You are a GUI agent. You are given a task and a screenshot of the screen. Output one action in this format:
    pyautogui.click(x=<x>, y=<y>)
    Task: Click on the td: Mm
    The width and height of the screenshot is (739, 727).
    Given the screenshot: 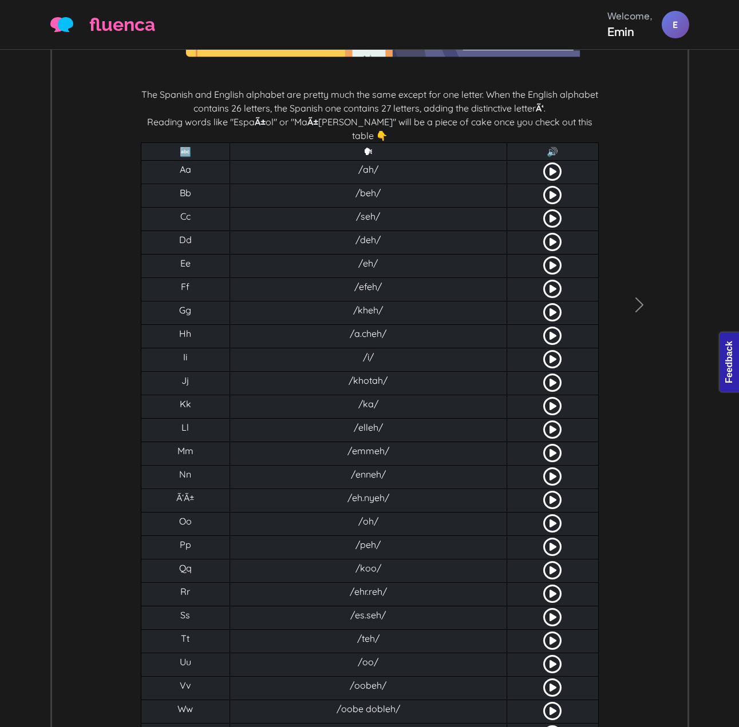 What is the action you would take?
    pyautogui.click(x=185, y=454)
    